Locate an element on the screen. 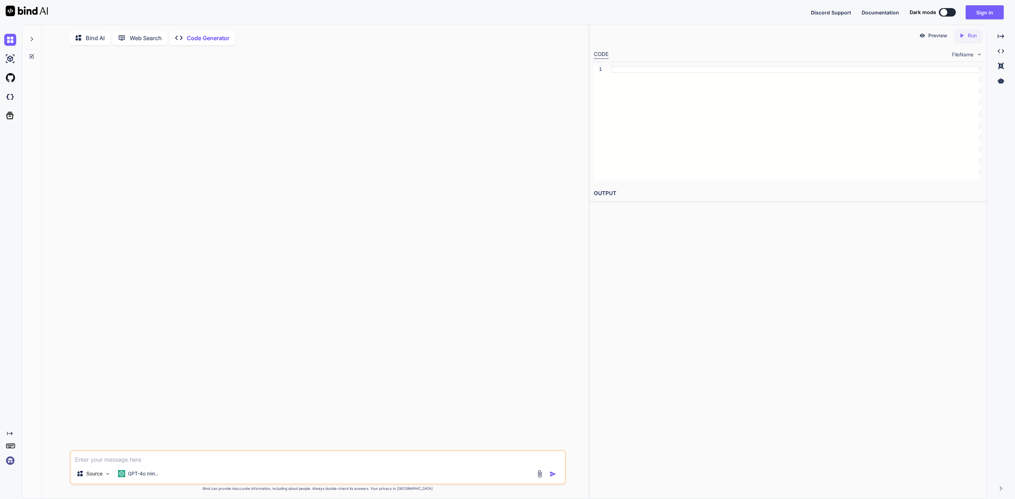  img: icon is located at coordinates (553, 474).